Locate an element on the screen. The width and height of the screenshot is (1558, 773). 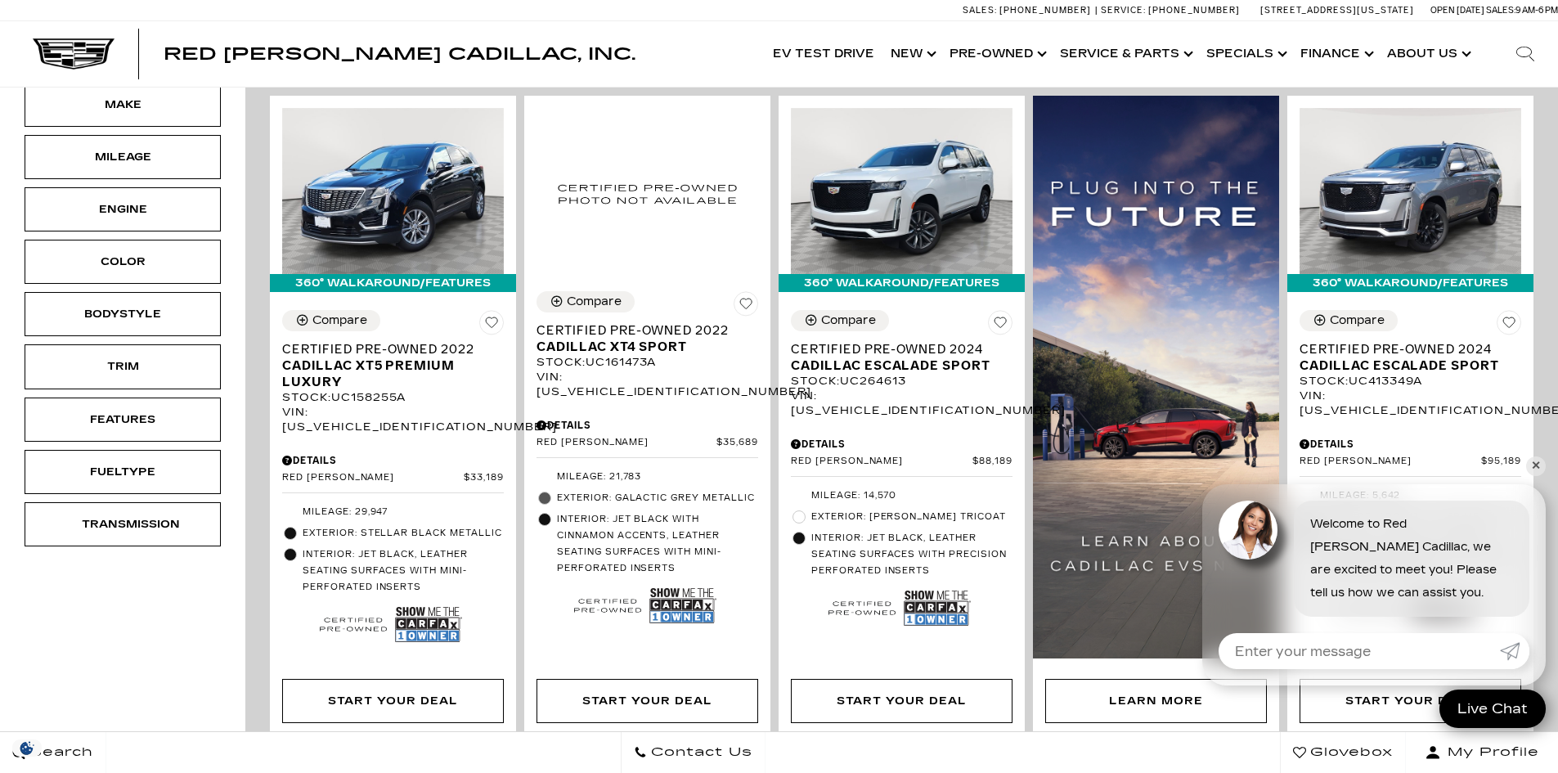
span: Contact Us is located at coordinates (699, 752).